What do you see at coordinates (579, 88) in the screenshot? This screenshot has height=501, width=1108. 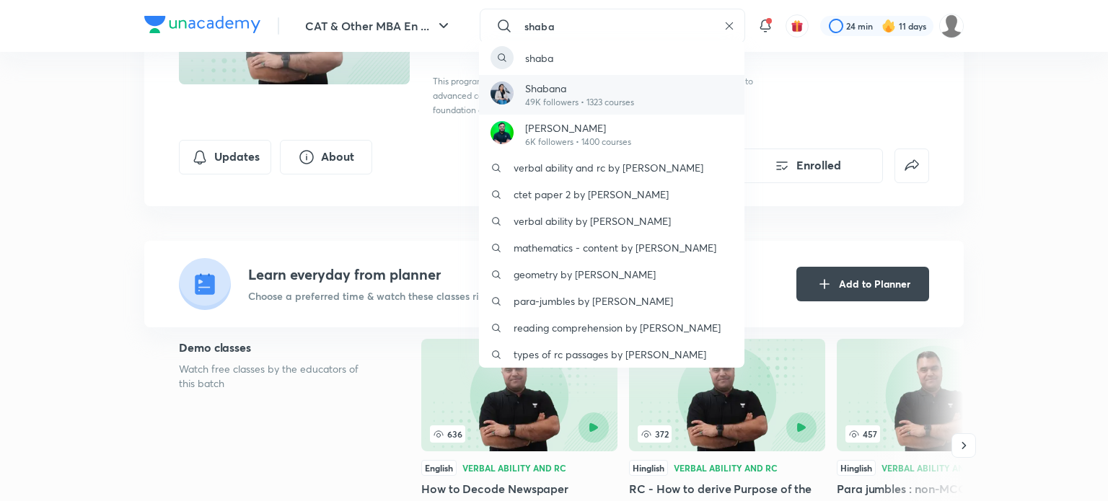 I see `p: Shabana` at bounding box center [579, 88].